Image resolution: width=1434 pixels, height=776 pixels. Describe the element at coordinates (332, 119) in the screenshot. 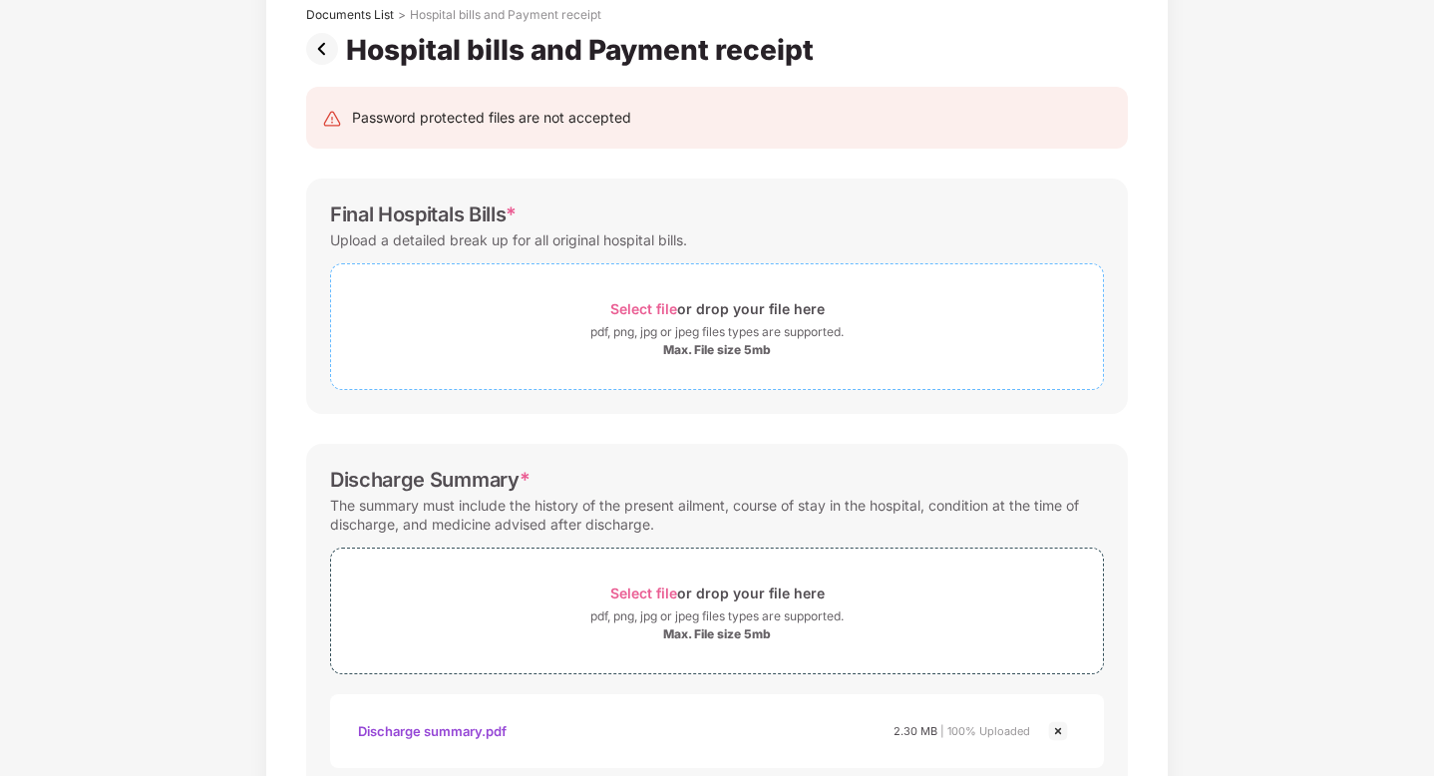

I see `img: svg+xml;base64,PHN2ZyB4bWxucz0iaHR0cDovL3d3dy53My5vcmcvMjAwMC9zdmciIHdpZHRoPSIyNCIgaGVpZ2h0PSIyNC...` at that location.